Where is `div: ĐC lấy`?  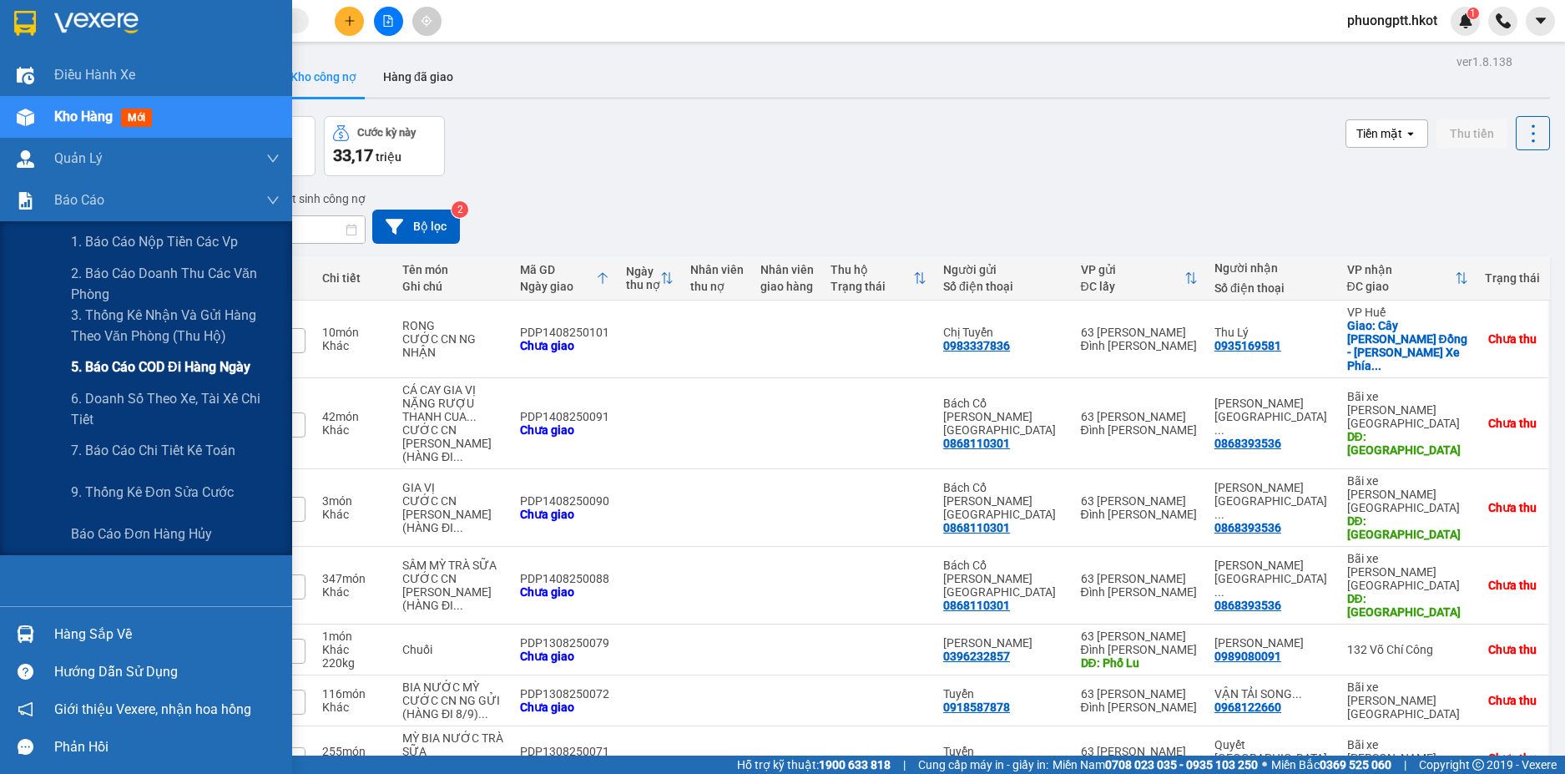 div: ĐC lấy is located at coordinates (1132, 286).